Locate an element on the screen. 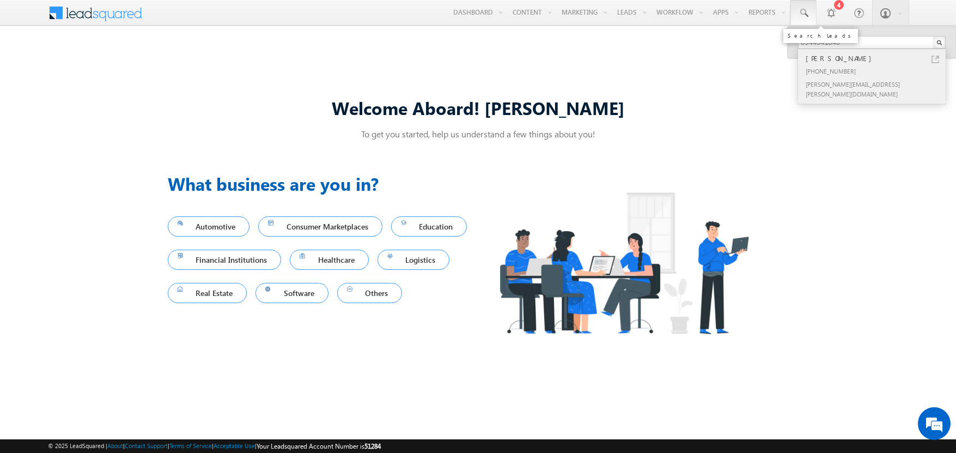  span: Healthcare is located at coordinates (329, 259).